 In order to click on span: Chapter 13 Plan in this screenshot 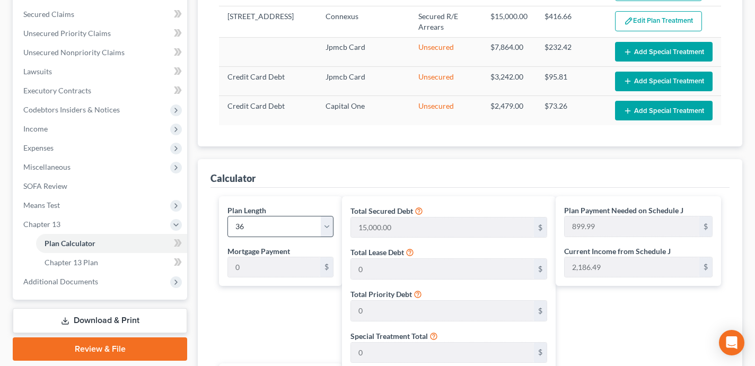, I will do `click(71, 262)`.